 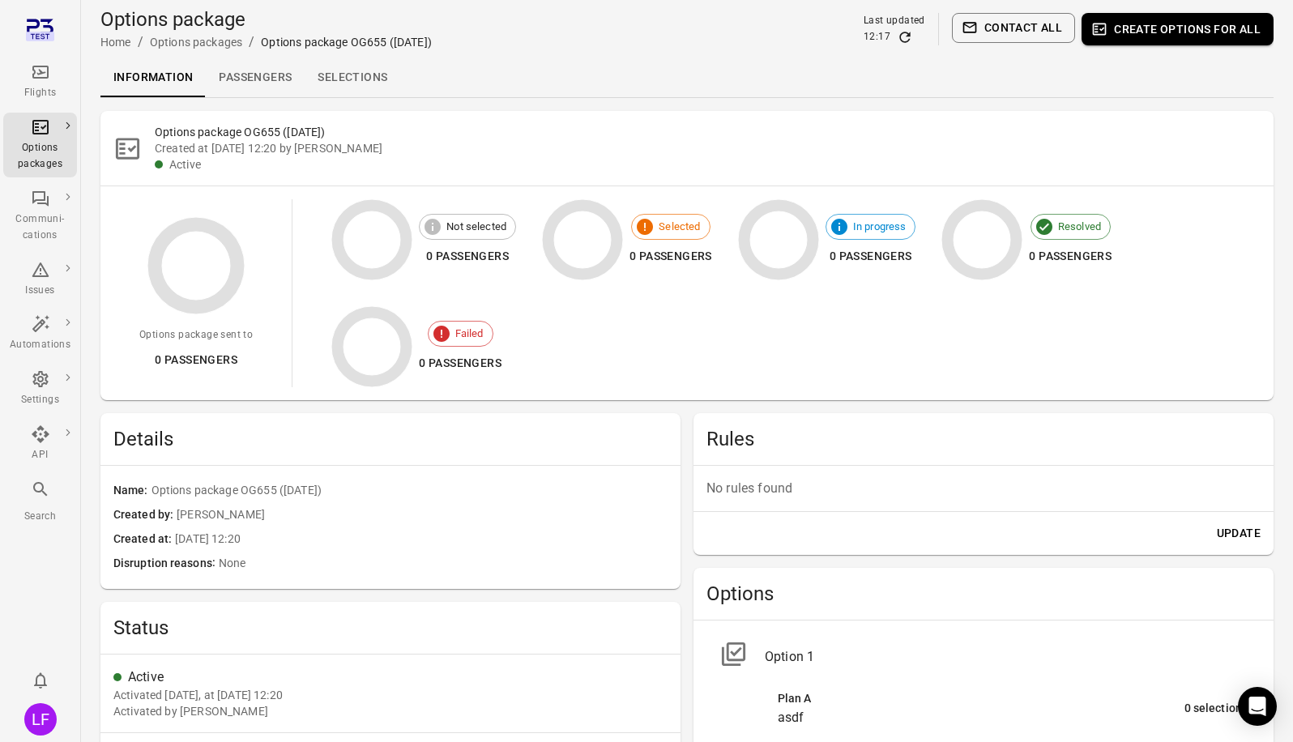 I want to click on button: Notifications, so click(x=41, y=681).